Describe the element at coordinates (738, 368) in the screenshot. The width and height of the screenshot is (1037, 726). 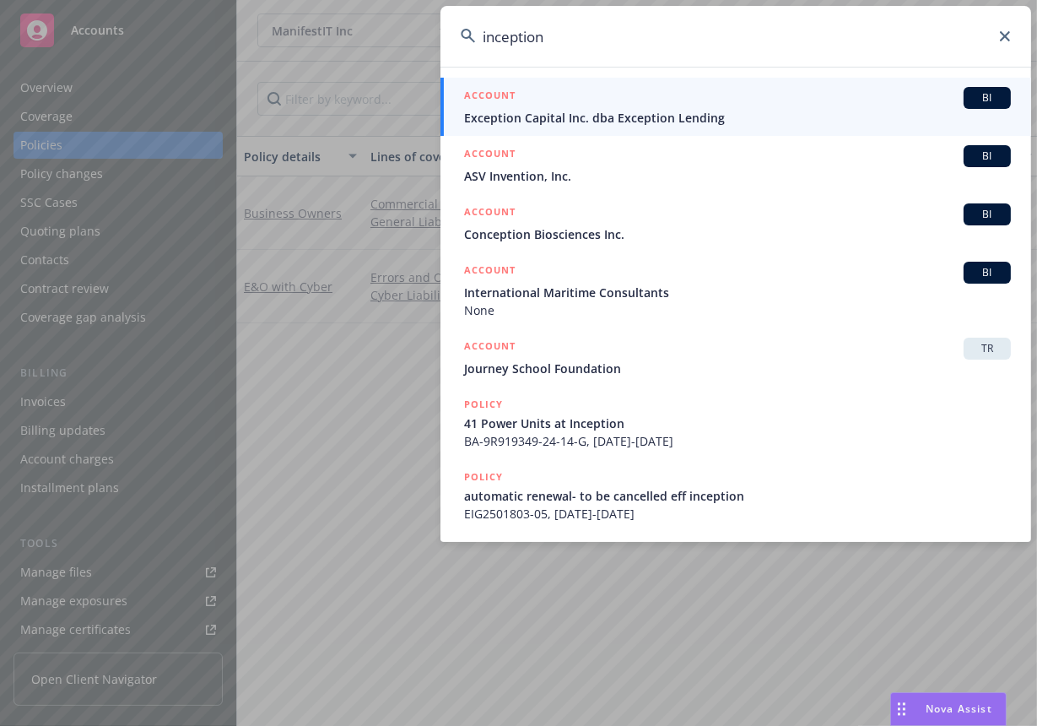
I see `span: Journey School Foundation` at that location.